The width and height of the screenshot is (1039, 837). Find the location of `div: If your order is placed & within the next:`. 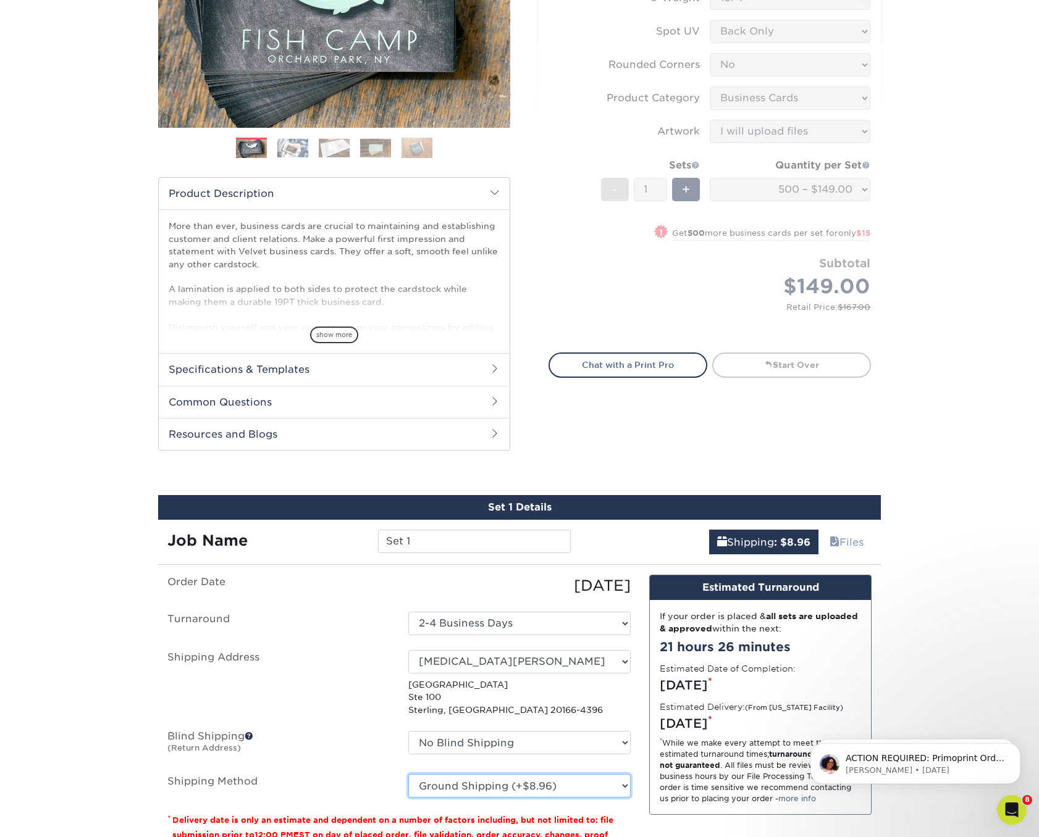

div: If your order is placed & within the next: is located at coordinates (760, 622).